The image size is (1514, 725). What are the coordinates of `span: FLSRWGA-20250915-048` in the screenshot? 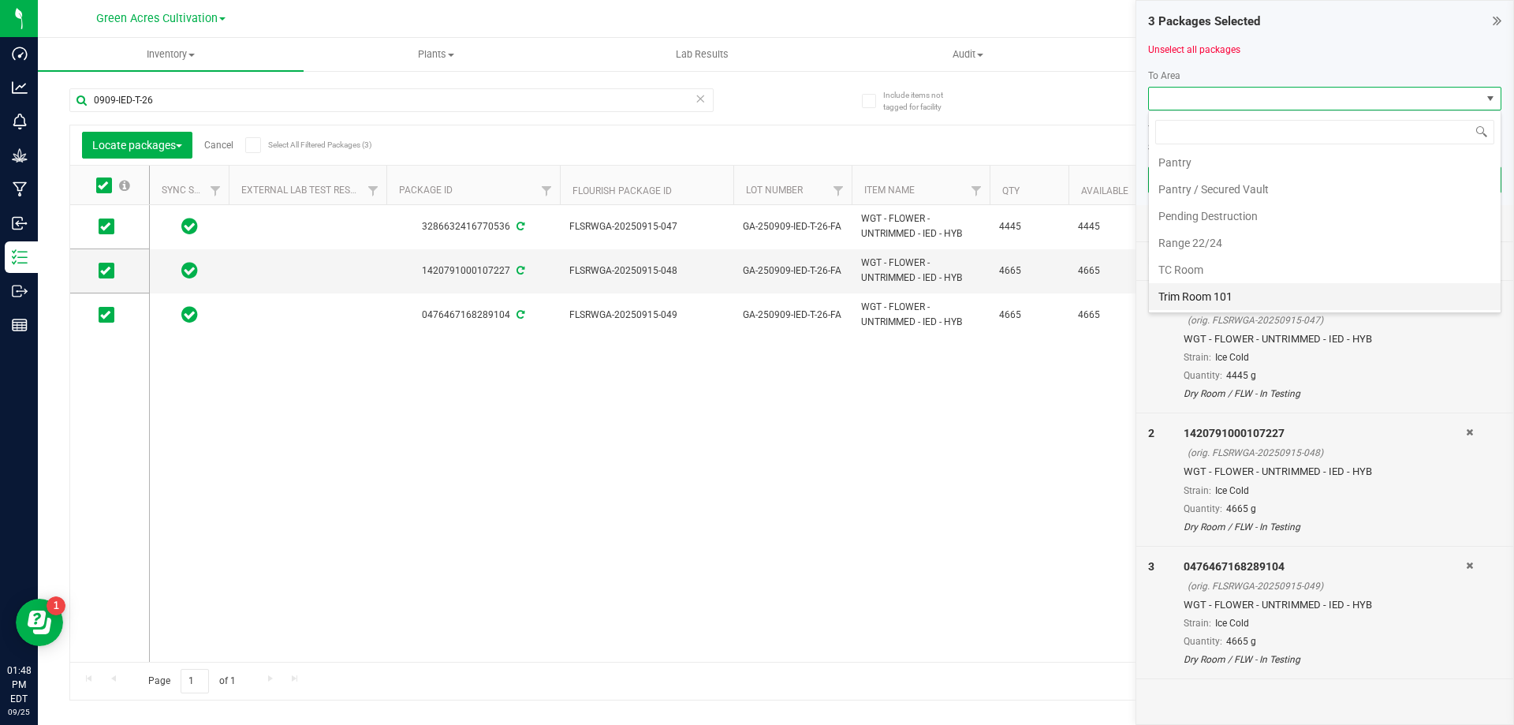 It's located at (647, 271).